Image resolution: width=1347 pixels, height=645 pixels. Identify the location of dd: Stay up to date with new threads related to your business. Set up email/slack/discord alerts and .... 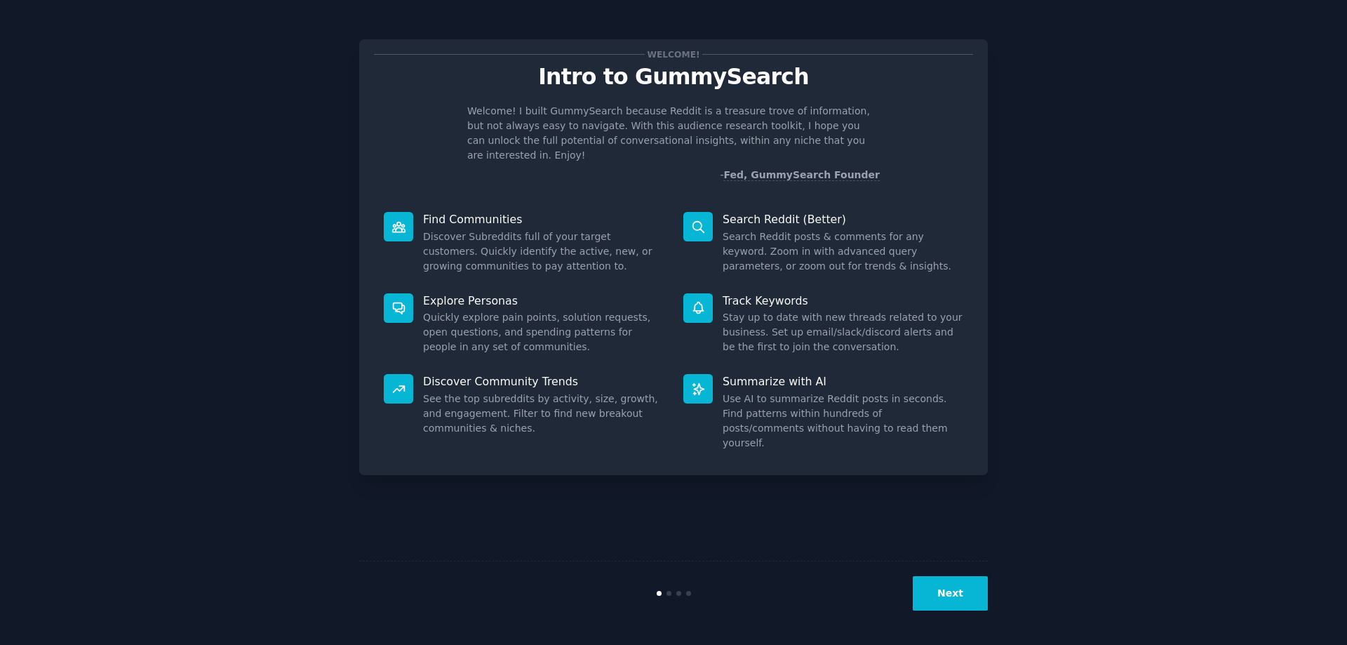
(842, 332).